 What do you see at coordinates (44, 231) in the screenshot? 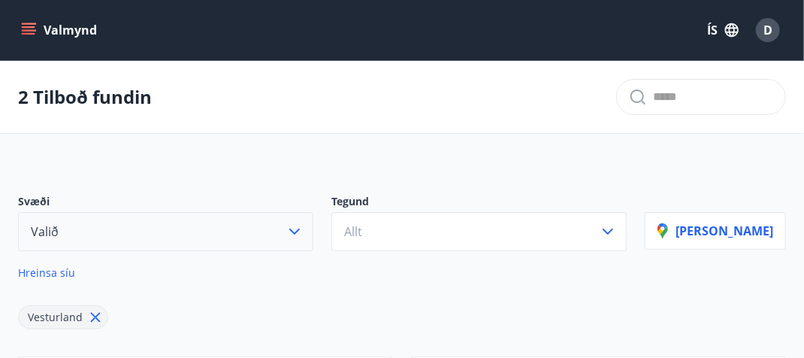
I see `span: Valið` at bounding box center [44, 231].